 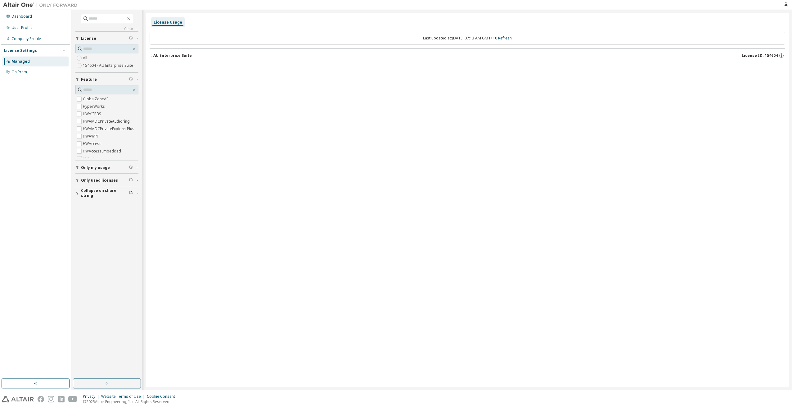 What do you see at coordinates (109, 129) in the screenshot?
I see `label: HWAMDCPrivateExplorerPlus` at bounding box center [109, 129].